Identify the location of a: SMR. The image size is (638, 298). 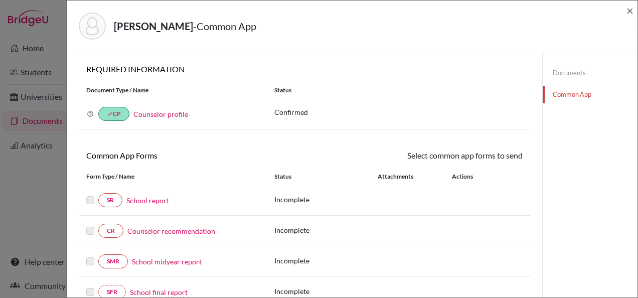
(113, 261).